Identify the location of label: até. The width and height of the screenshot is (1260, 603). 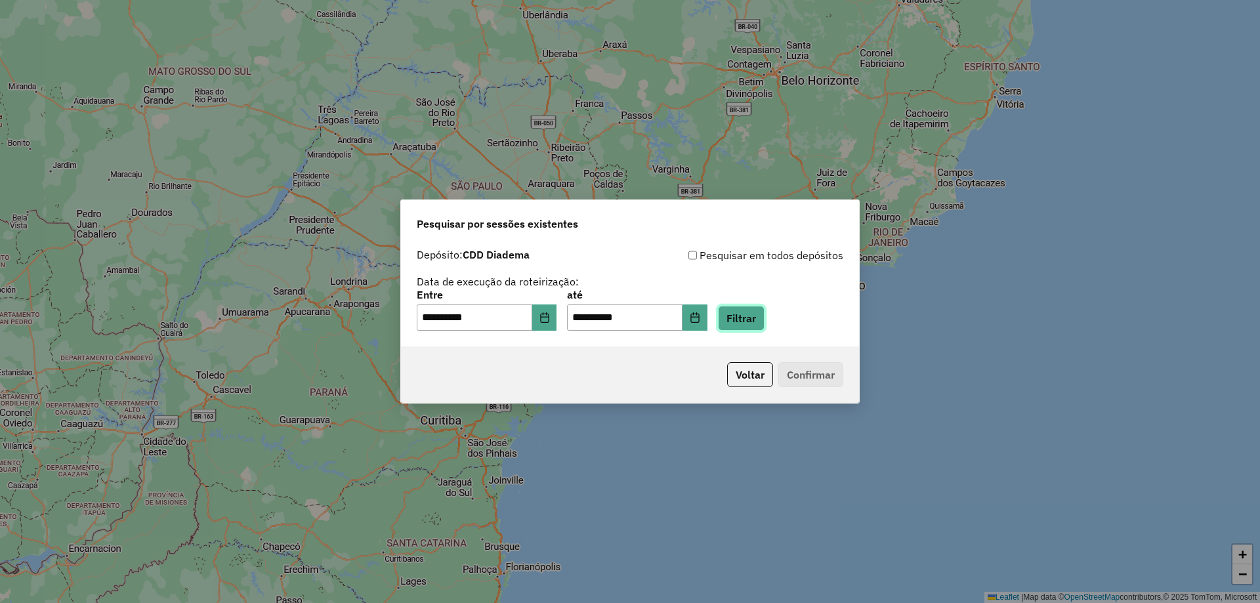
(637, 295).